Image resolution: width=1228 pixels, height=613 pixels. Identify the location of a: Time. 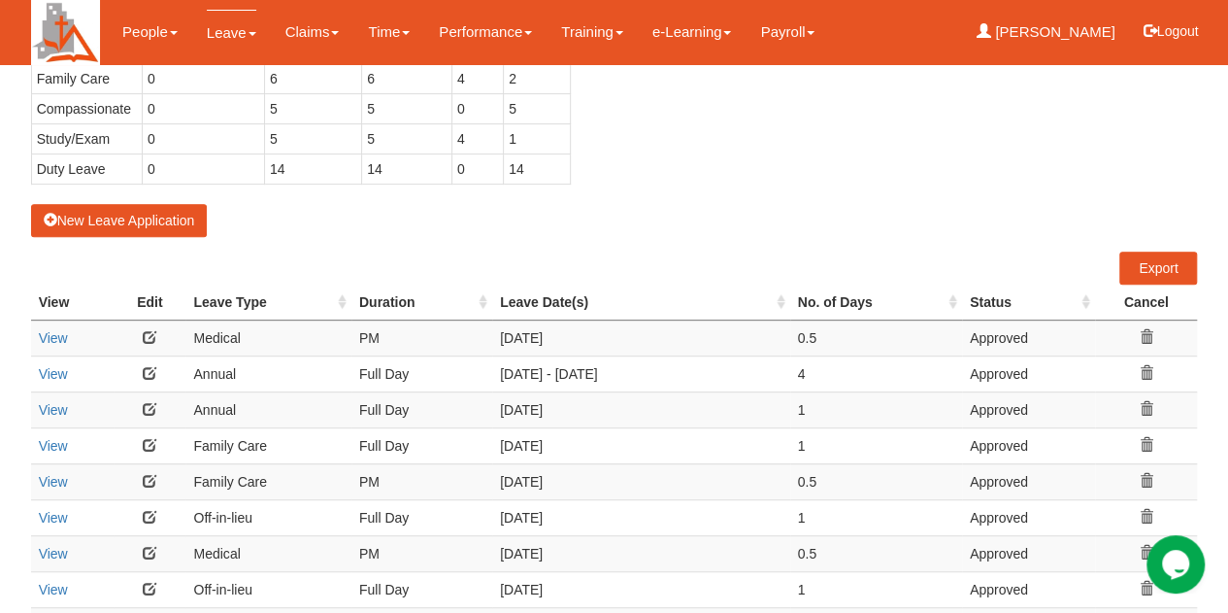
(388, 32).